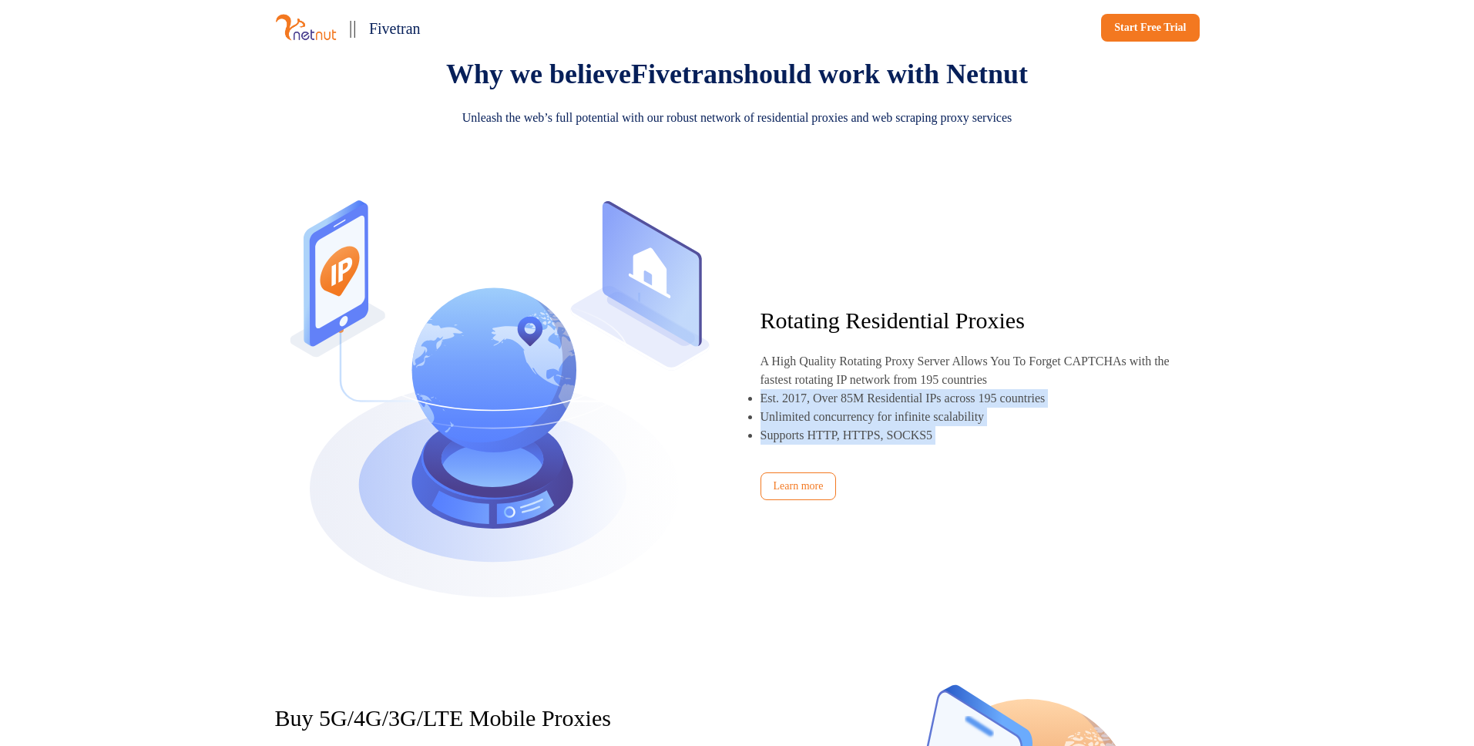  What do you see at coordinates (477, 718) in the screenshot?
I see `p: Buy 5G/4G/3G/LTE Mobile Proxies` at bounding box center [477, 718].